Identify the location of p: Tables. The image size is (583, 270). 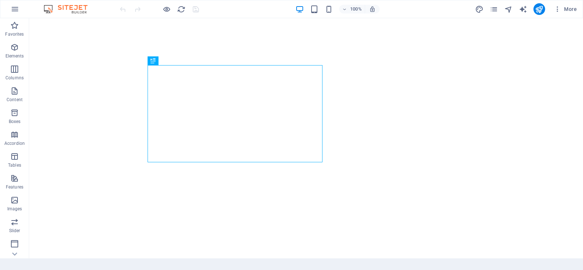
(15, 165).